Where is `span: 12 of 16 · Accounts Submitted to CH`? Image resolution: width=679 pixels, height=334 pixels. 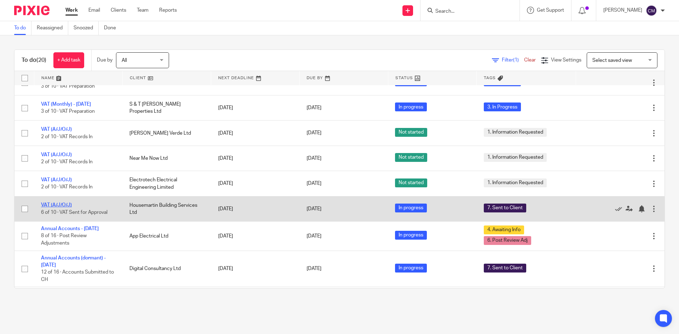 span: 12 of 16 · Accounts Submitted to CH is located at coordinates (77, 276).